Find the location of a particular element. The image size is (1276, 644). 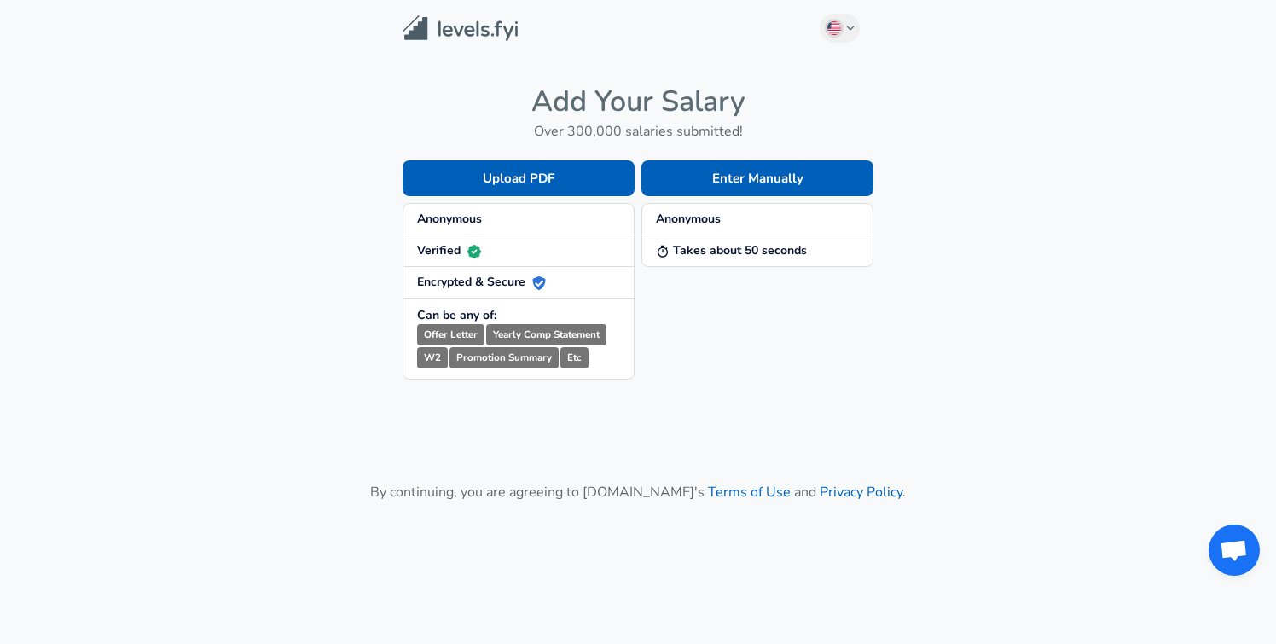

strong: Takes about 50 seconds is located at coordinates (731, 250).